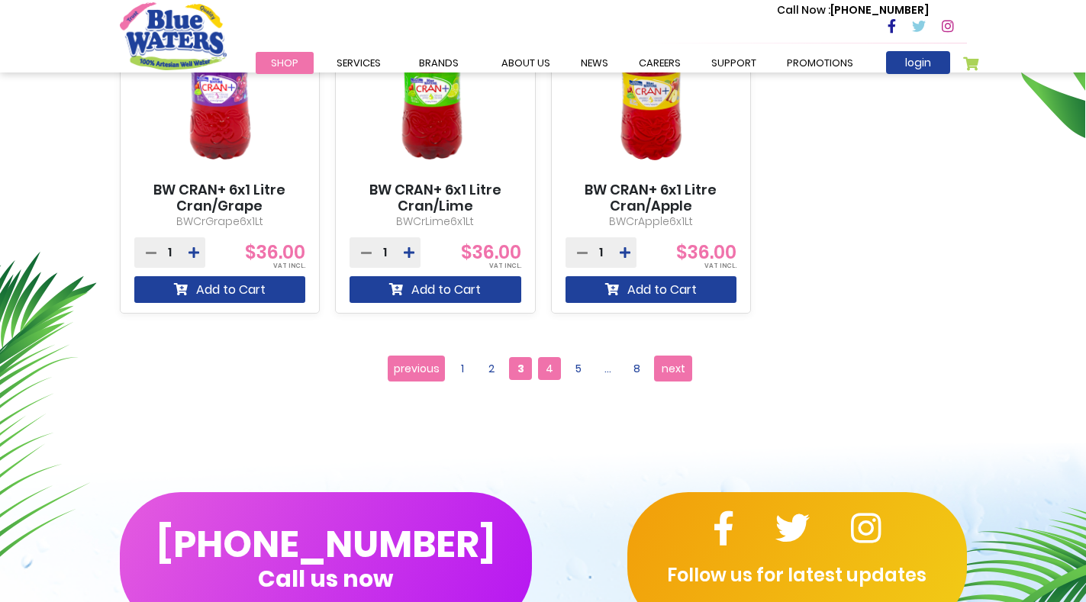 Image resolution: width=1086 pixels, height=602 pixels. I want to click on a: 5, so click(579, 369).